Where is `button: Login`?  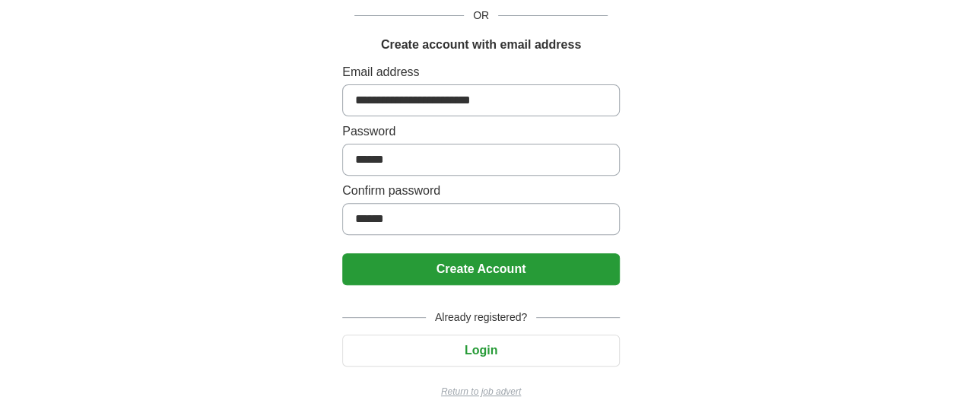 button: Login is located at coordinates (480, 350).